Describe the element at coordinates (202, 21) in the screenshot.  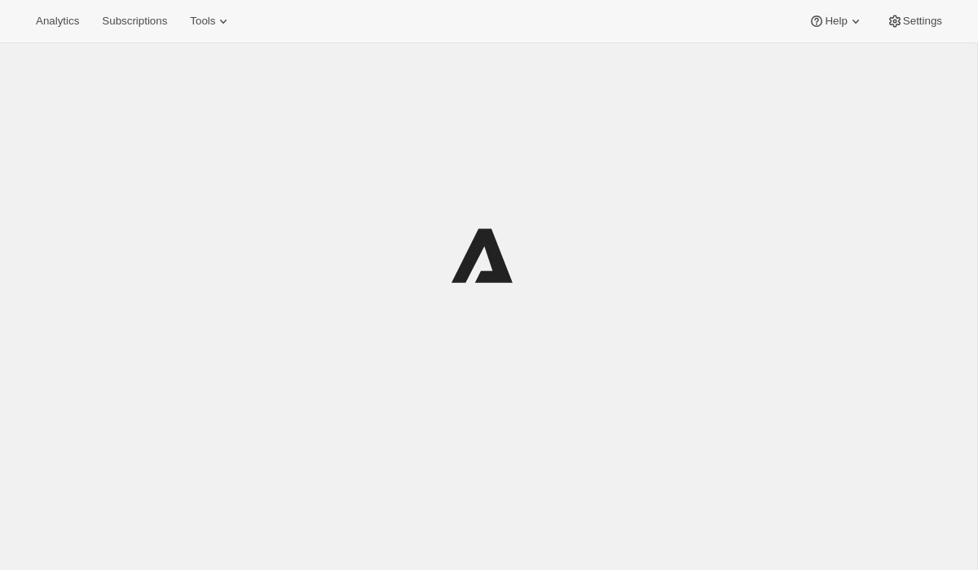
I see `span: Tools` at that location.